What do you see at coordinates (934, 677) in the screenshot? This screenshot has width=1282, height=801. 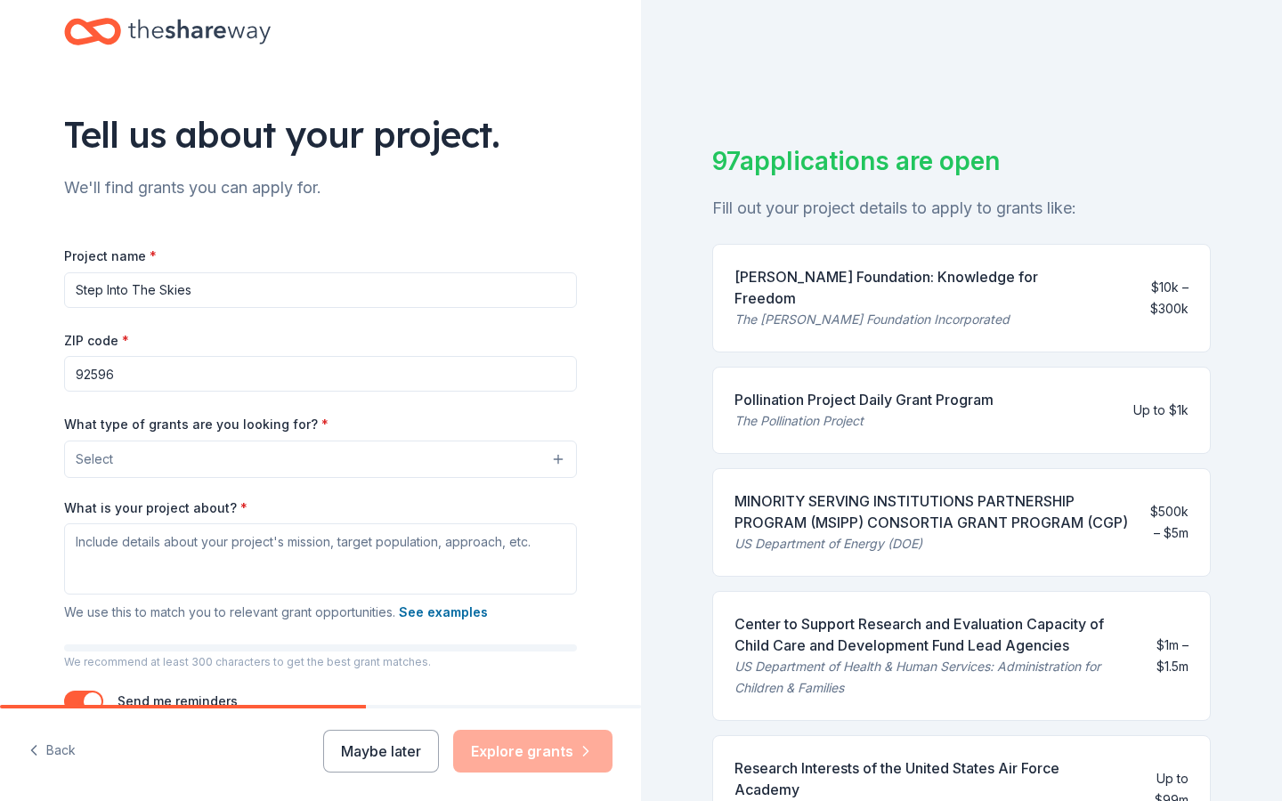 I see `div: US Department of Health & Human Services: Administration for Children & Families` at bounding box center [934, 677].